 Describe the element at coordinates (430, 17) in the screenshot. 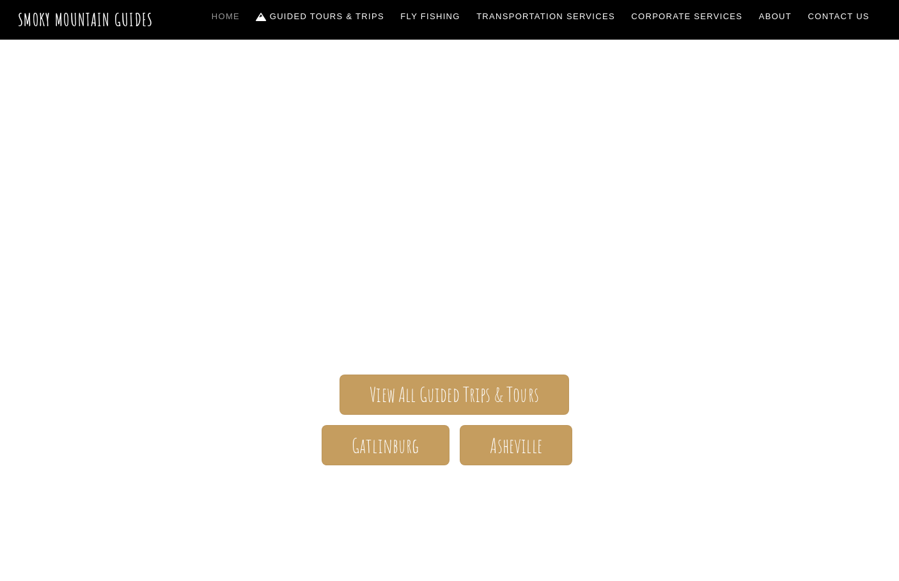

I see `a: Fly Fishing` at that location.